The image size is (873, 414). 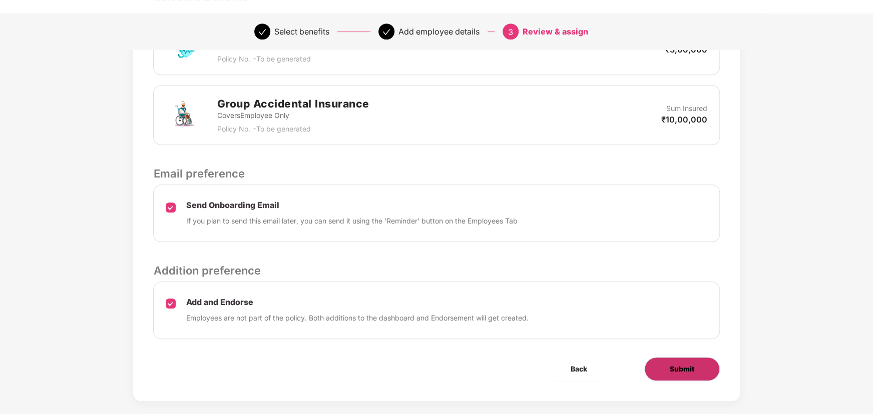 What do you see at coordinates (682, 369) in the screenshot?
I see `span: Submit` at bounding box center [682, 369].